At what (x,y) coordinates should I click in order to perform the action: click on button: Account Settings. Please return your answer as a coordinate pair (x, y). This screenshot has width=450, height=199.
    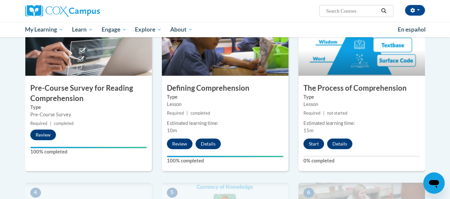
    Looking at the image, I should click on (415, 10).